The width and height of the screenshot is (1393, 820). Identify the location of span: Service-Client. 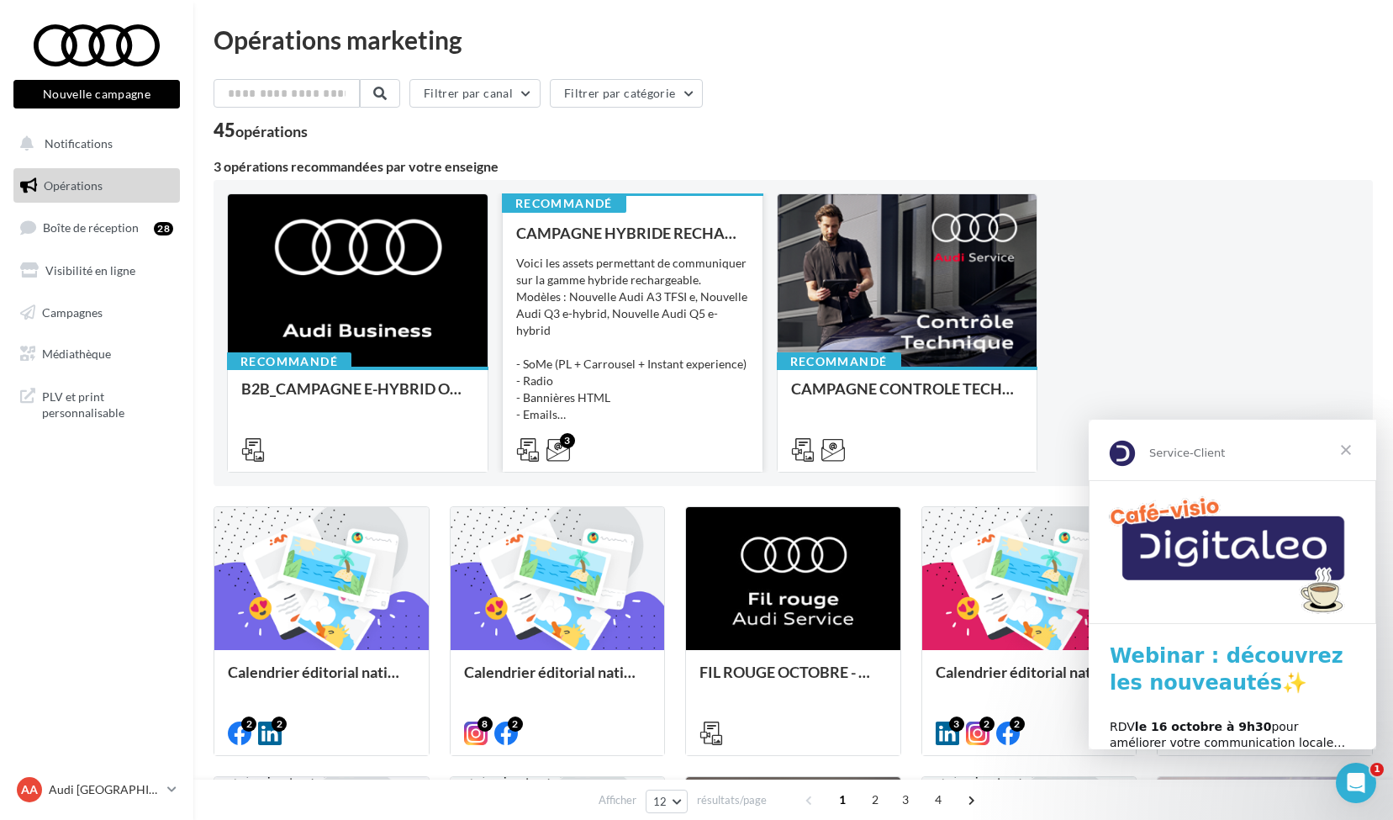
(98, 33).